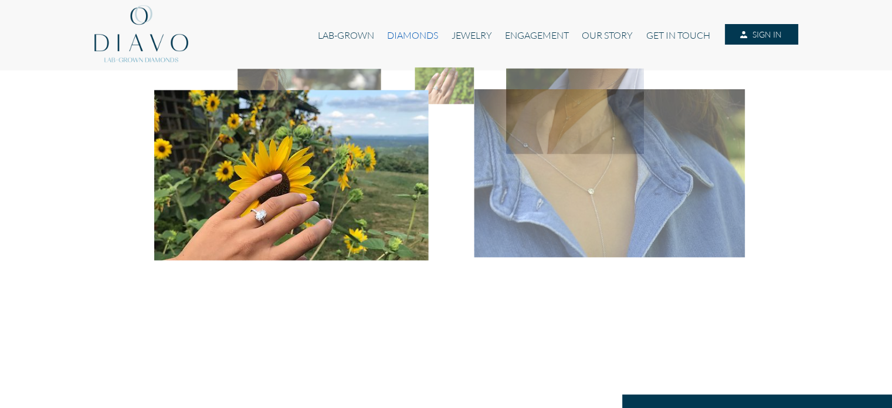  Describe the element at coordinates (444, 86) in the screenshot. I see `img: Diavo Lab-grown diamond Ring` at that location.